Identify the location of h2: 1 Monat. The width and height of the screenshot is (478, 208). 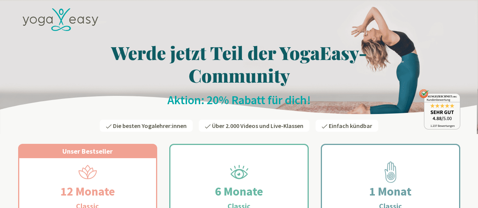
(391, 192).